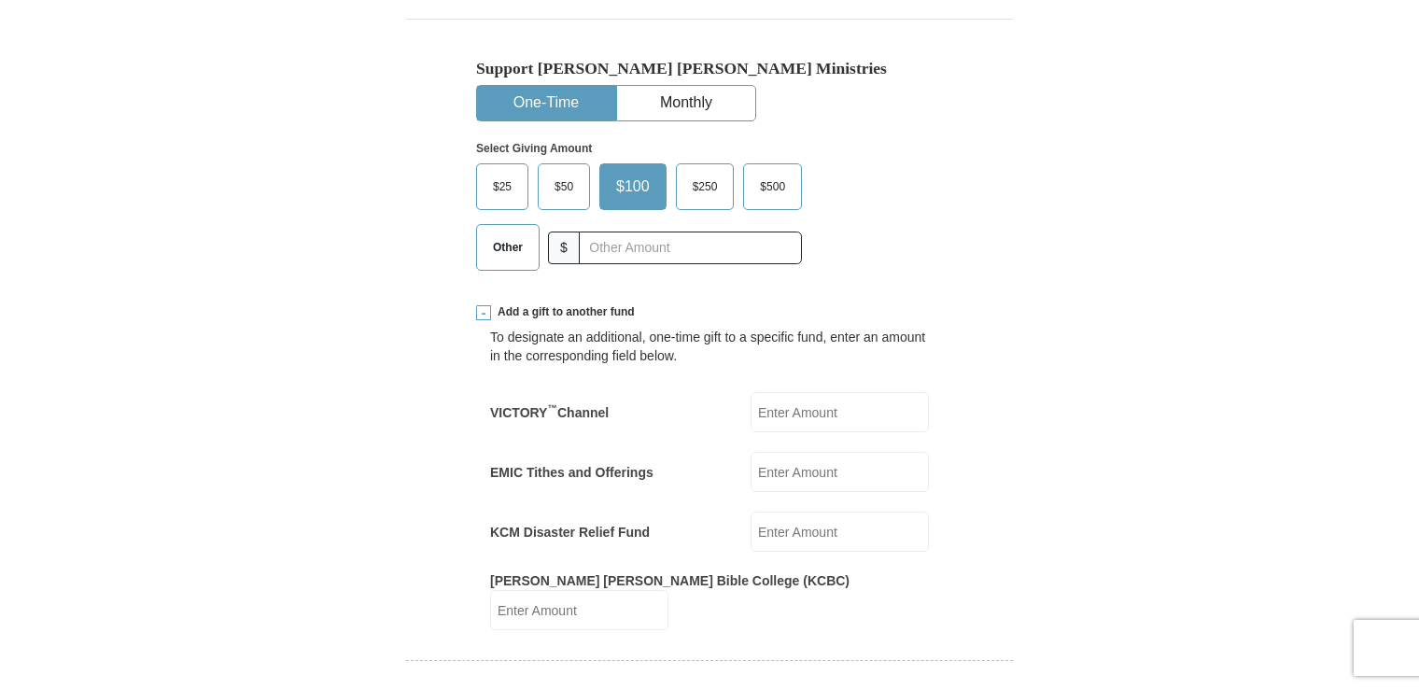 This screenshot has width=1419, height=689. I want to click on button: Monthly, so click(686, 103).